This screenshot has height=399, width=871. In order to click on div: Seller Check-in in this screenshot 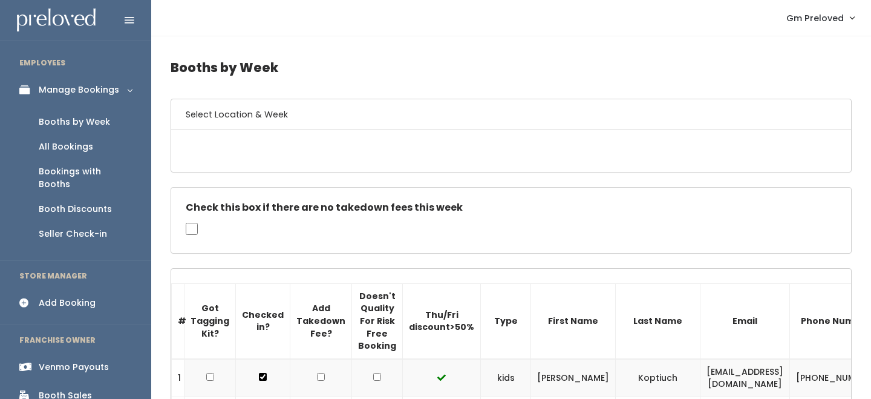, I will do `click(73, 234)`.